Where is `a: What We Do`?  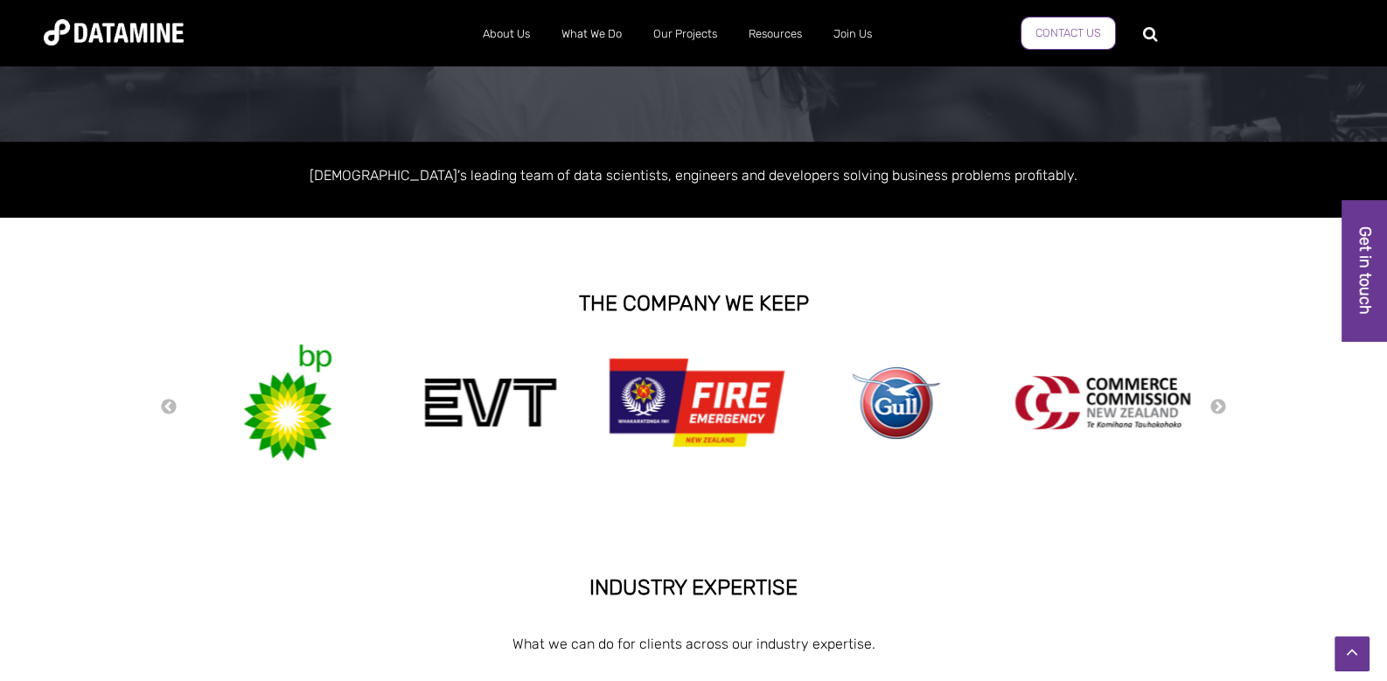
a: What We Do is located at coordinates (591, 34).